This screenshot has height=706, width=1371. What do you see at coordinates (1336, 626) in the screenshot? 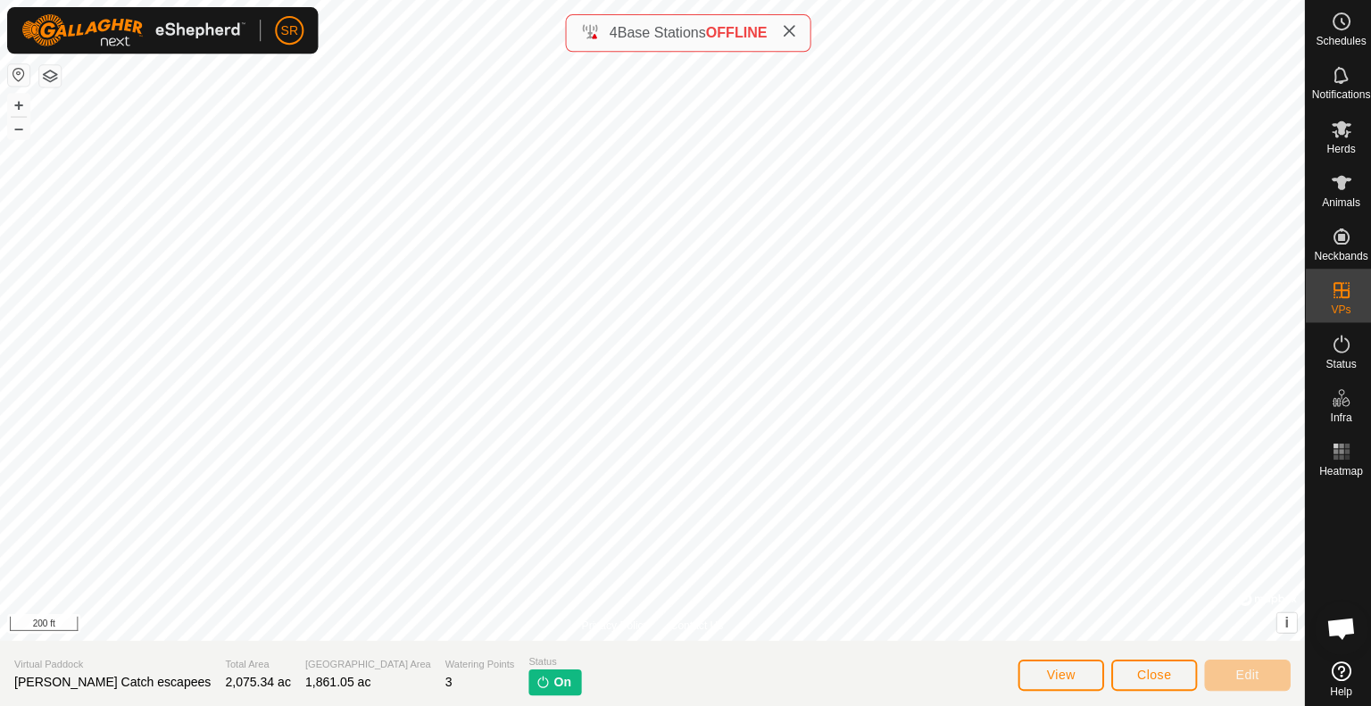
I see `div: Open chat` at bounding box center [1336, 626].